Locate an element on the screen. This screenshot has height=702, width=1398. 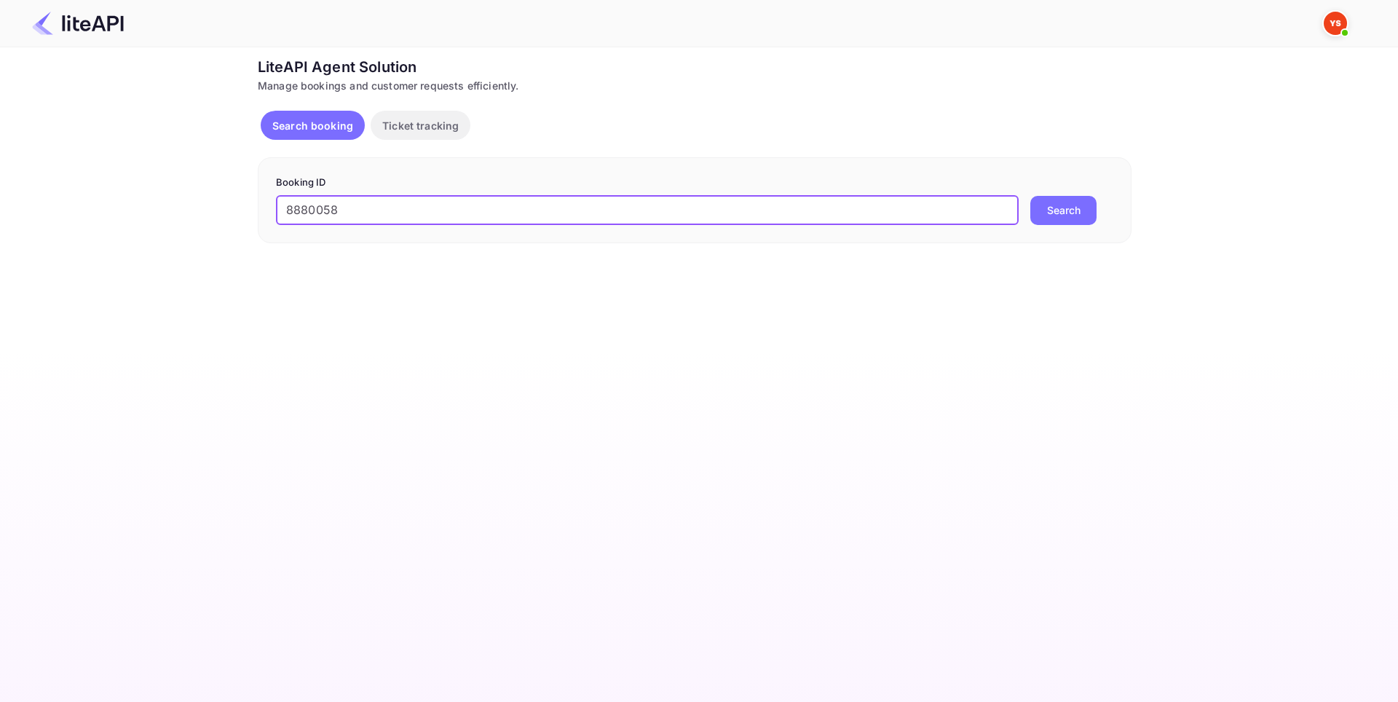
img: LiteAPI Logo is located at coordinates (78, 23).